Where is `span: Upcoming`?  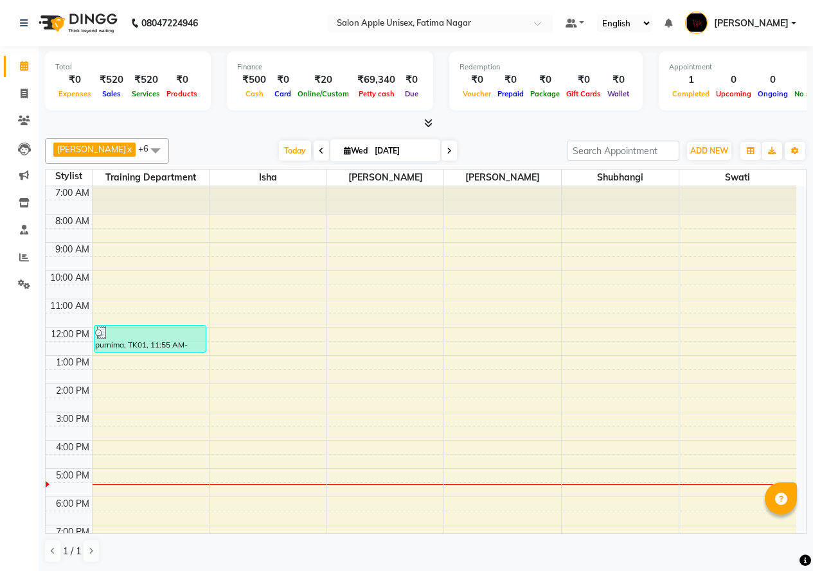 span: Upcoming is located at coordinates (733, 94).